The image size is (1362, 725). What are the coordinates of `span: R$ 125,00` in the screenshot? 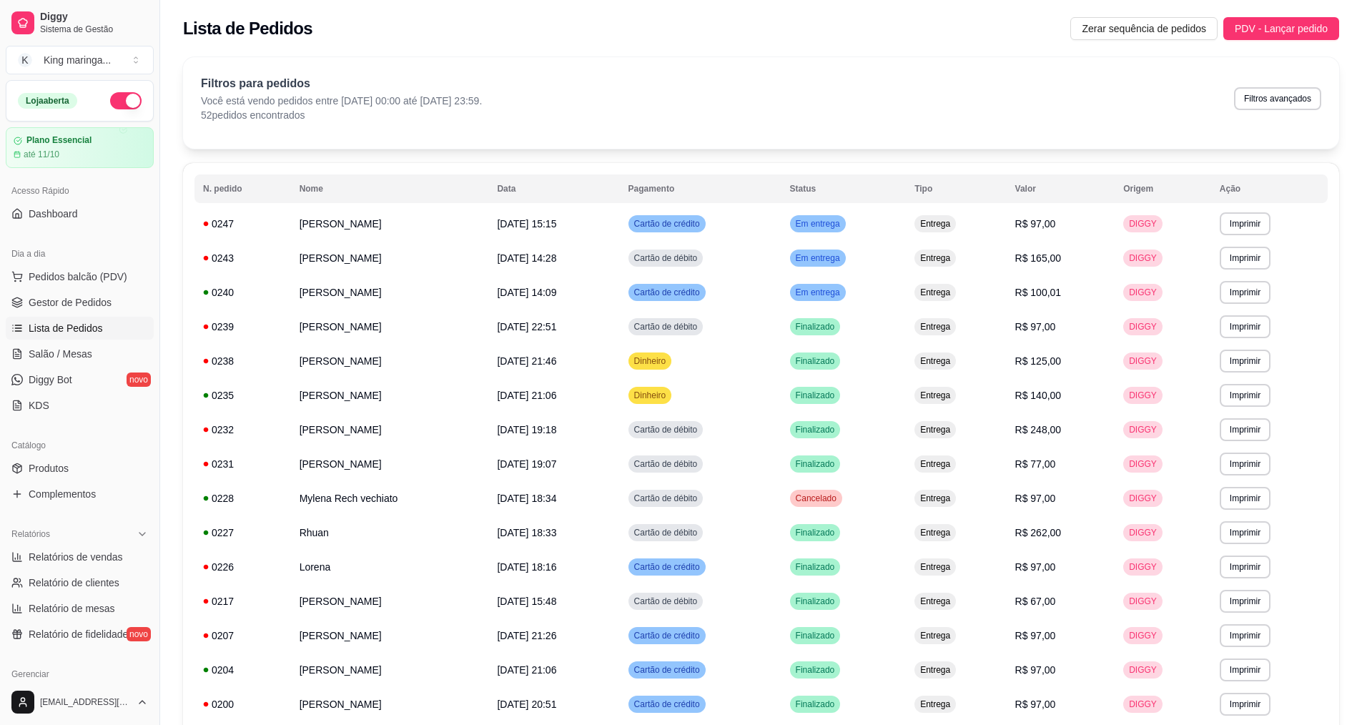 It's located at (1038, 361).